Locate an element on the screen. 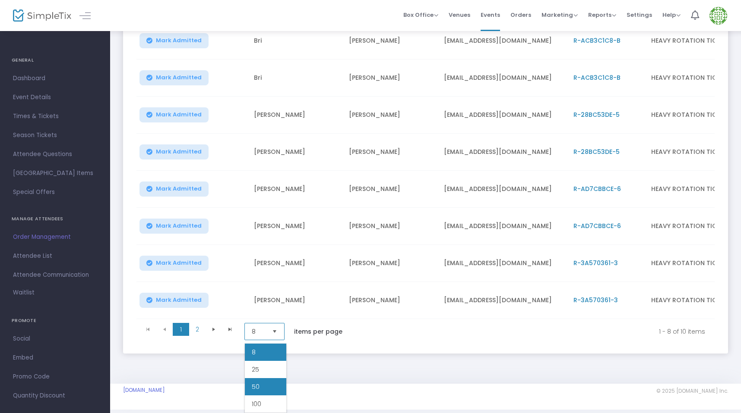  span: Event Details is located at coordinates (55, 98).